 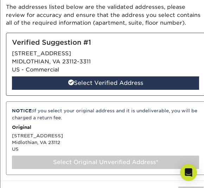 I want to click on strong: NOTICE:, so click(x=23, y=110).